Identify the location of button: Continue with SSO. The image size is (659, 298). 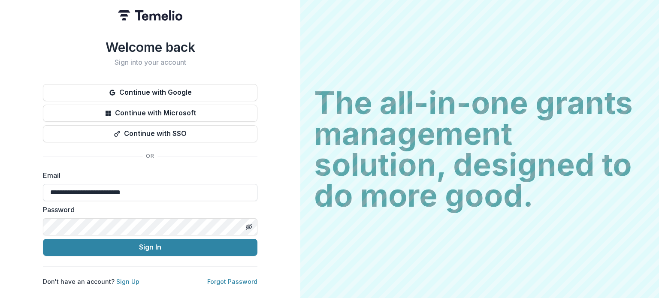
(150, 134).